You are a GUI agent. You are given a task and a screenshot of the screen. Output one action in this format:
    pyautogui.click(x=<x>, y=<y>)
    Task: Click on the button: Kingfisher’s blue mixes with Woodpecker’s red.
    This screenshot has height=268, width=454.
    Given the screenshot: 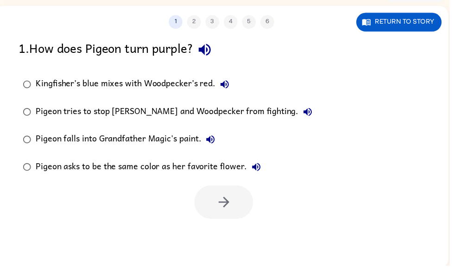 What is the action you would take?
    pyautogui.click(x=227, y=85)
    